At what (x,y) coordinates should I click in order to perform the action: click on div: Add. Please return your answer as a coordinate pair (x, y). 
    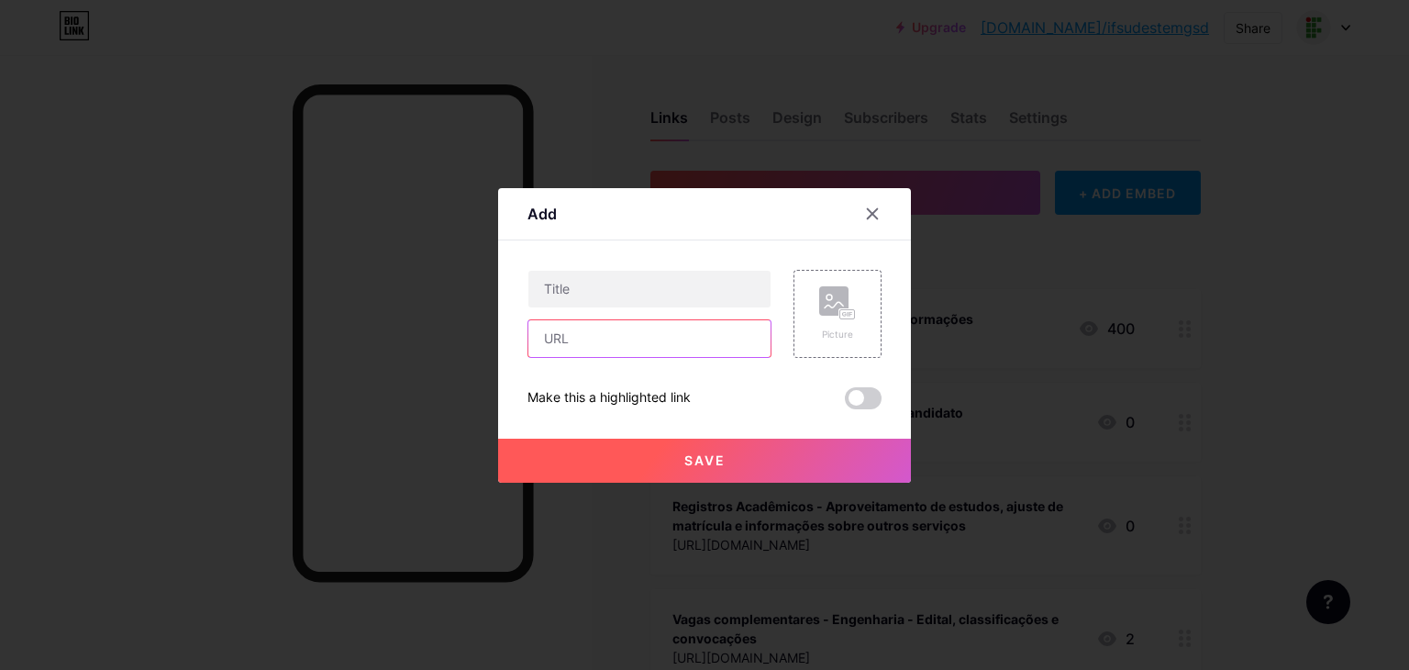
    Looking at the image, I should click on (542, 214).